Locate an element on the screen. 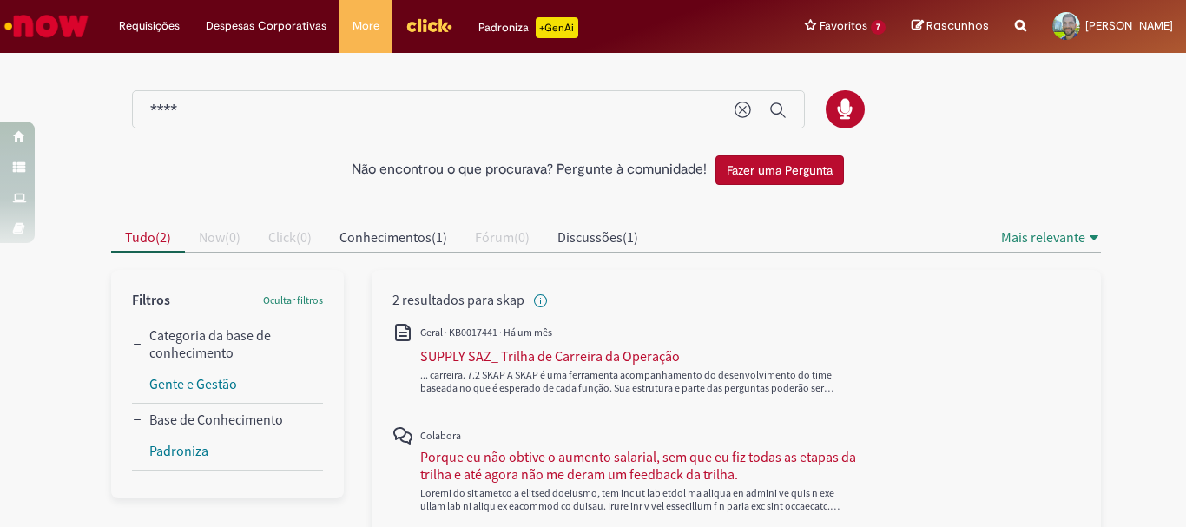  span: 7 is located at coordinates (878, 27).